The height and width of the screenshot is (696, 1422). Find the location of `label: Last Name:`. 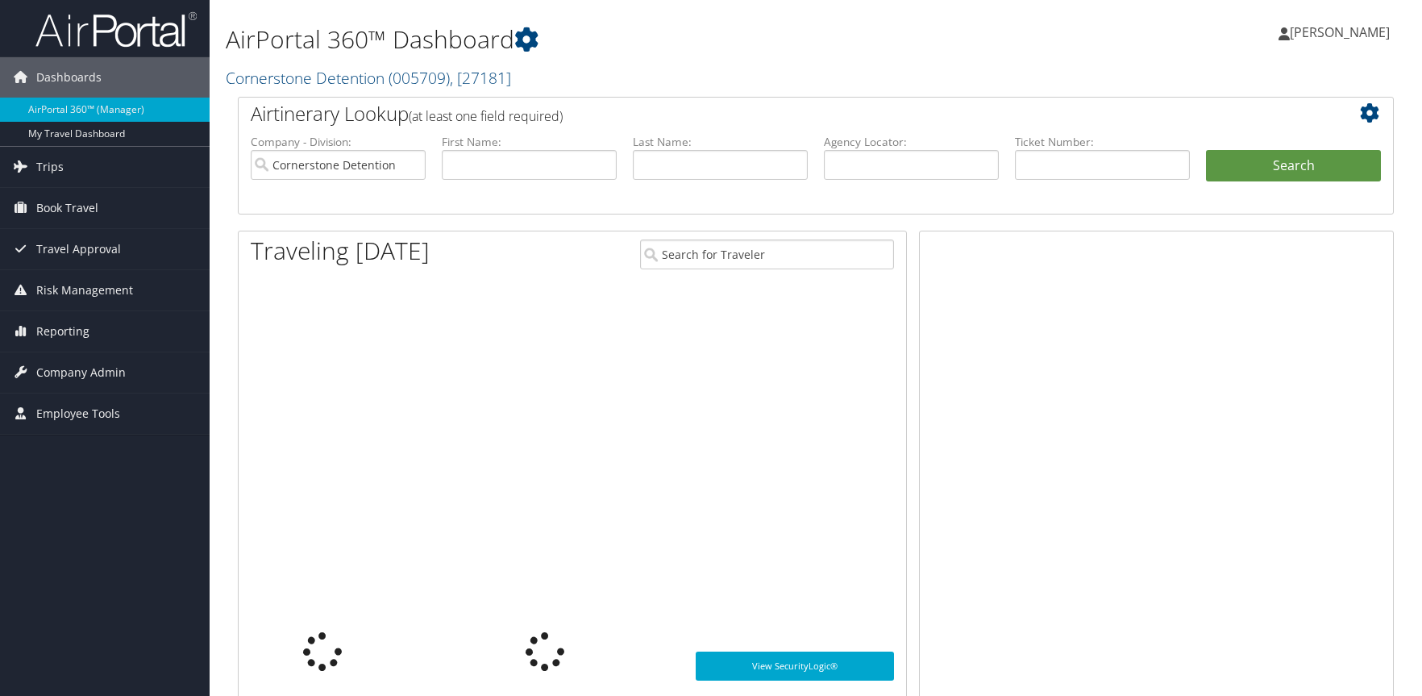

label: Last Name: is located at coordinates (720, 142).